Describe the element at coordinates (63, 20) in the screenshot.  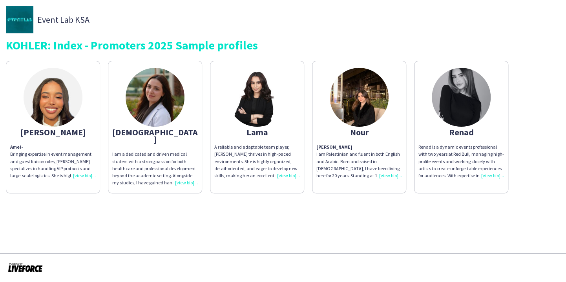
I see `span: Event Lab KSA` at that location.